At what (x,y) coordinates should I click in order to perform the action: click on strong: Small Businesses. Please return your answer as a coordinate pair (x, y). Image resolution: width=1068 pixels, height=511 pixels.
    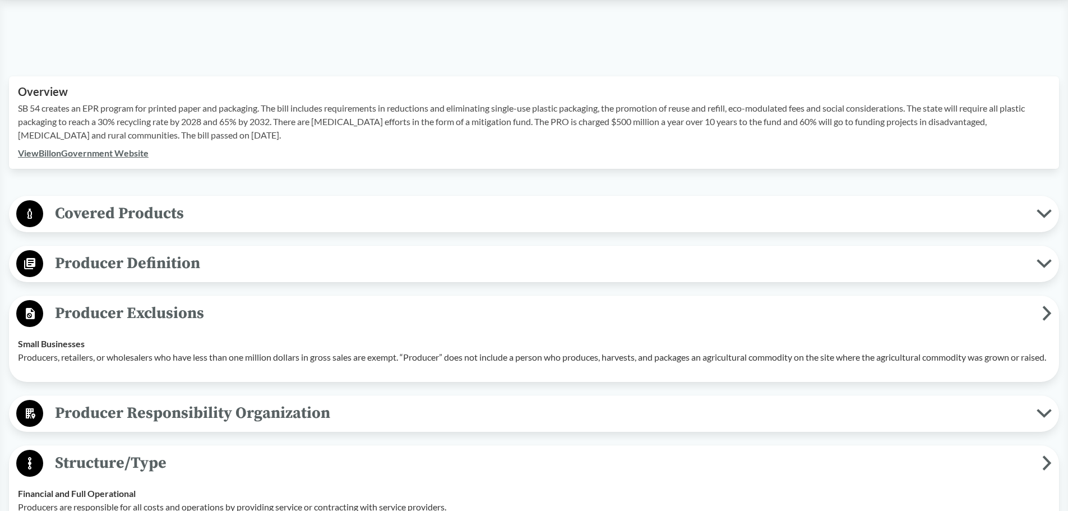
    Looking at the image, I should click on (51, 343).